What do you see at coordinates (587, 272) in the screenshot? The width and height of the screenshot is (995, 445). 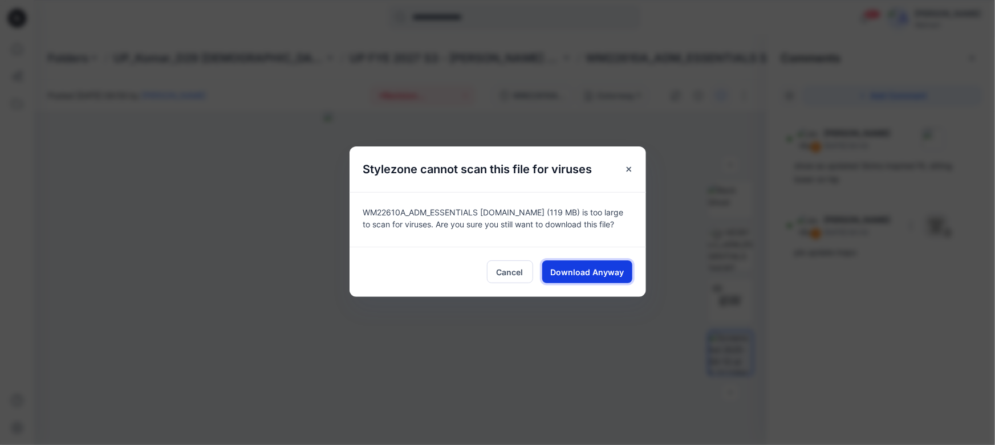 I see `button: Download Anyway` at bounding box center [587, 272].